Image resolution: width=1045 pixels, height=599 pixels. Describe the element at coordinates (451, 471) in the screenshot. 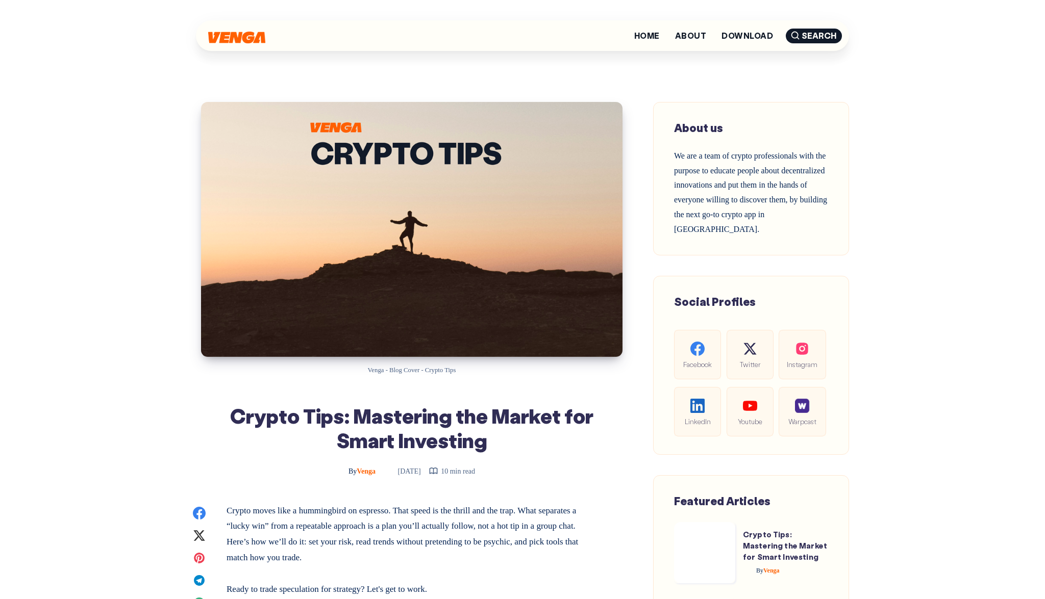

I see `div: 10 min read` at that location.